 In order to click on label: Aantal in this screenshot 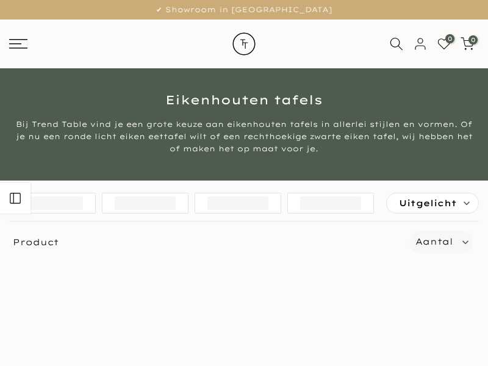, I will do `click(433, 241)`.